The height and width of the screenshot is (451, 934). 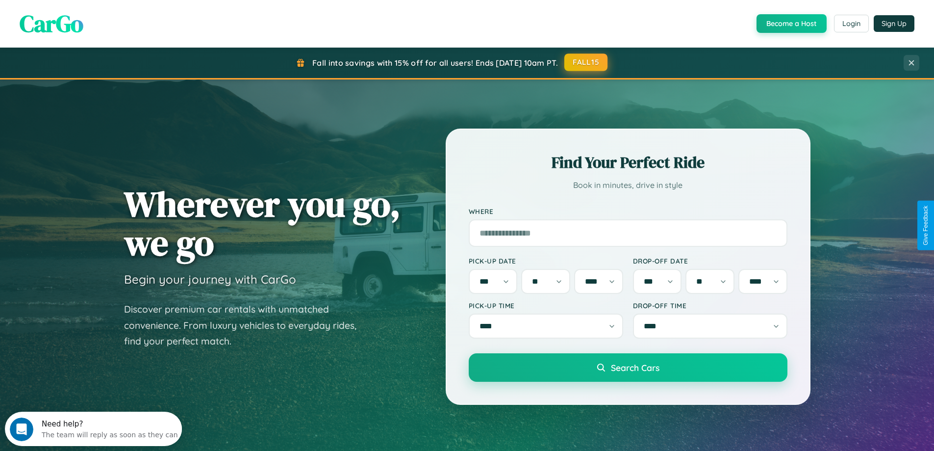 I want to click on label: Drop-off Date, so click(x=710, y=260).